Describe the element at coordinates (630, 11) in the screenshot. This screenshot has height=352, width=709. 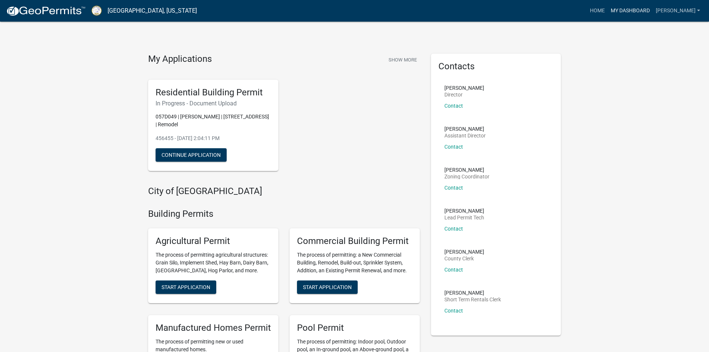
I see `a: My Dashboard` at that location.